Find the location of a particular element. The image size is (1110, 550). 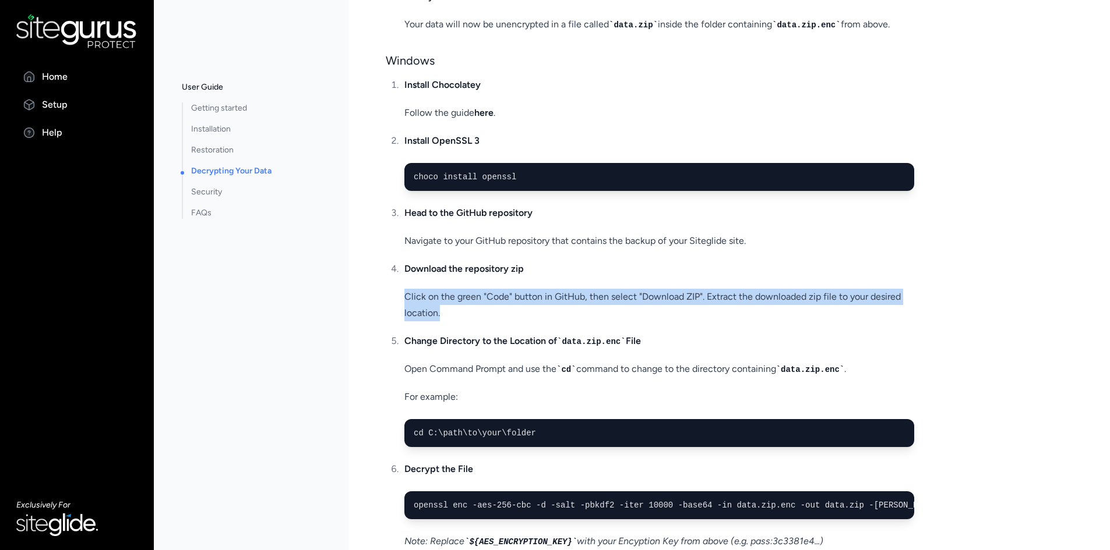

a: FAQs is located at coordinates (247, 213).